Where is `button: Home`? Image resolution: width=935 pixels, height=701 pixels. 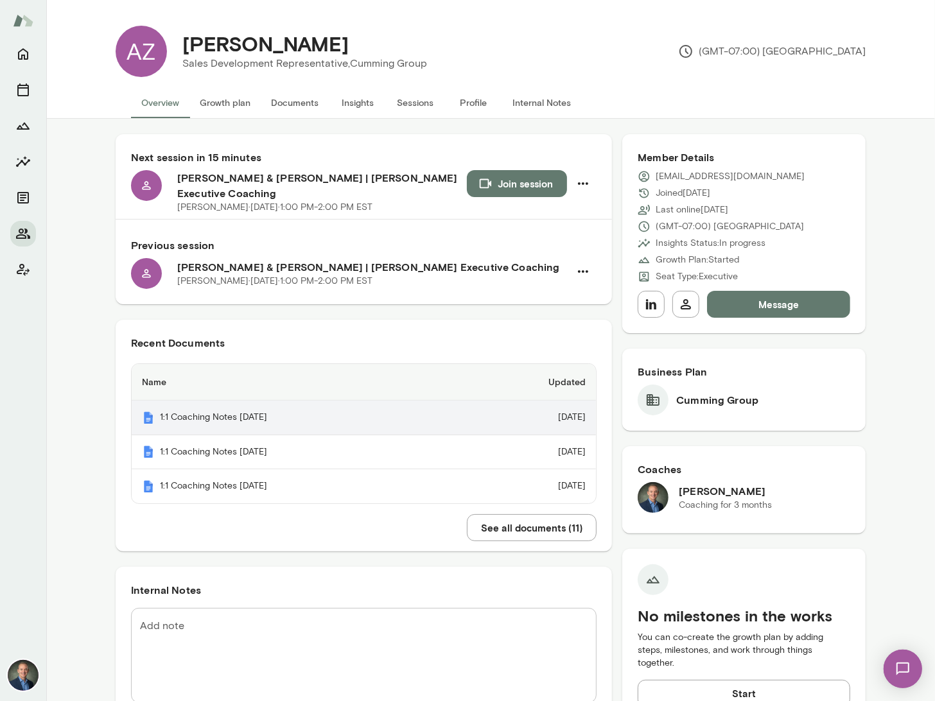 button: Home is located at coordinates (23, 54).